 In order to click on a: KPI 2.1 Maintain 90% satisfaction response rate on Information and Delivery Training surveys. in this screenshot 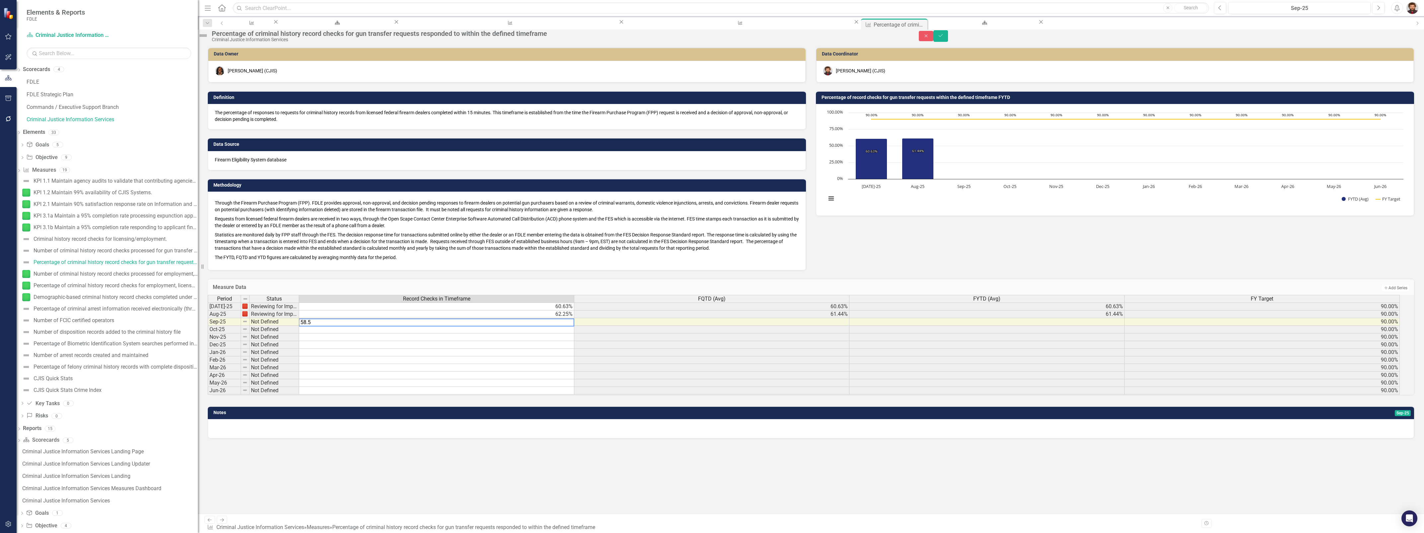, I will do `click(109, 204)`.